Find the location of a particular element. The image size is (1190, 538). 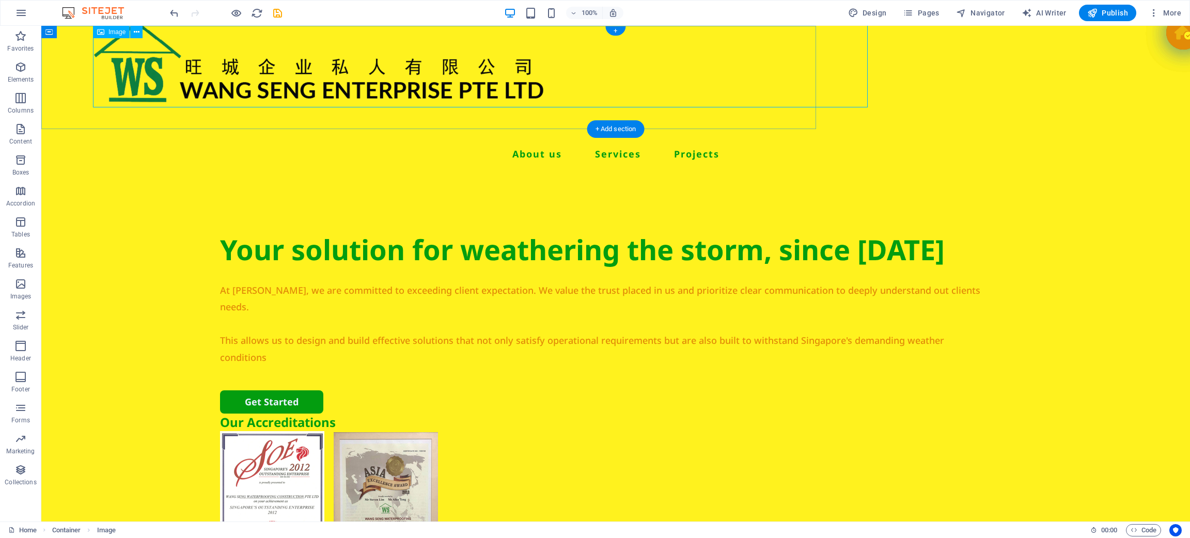

button: More is located at coordinates (1164, 13).